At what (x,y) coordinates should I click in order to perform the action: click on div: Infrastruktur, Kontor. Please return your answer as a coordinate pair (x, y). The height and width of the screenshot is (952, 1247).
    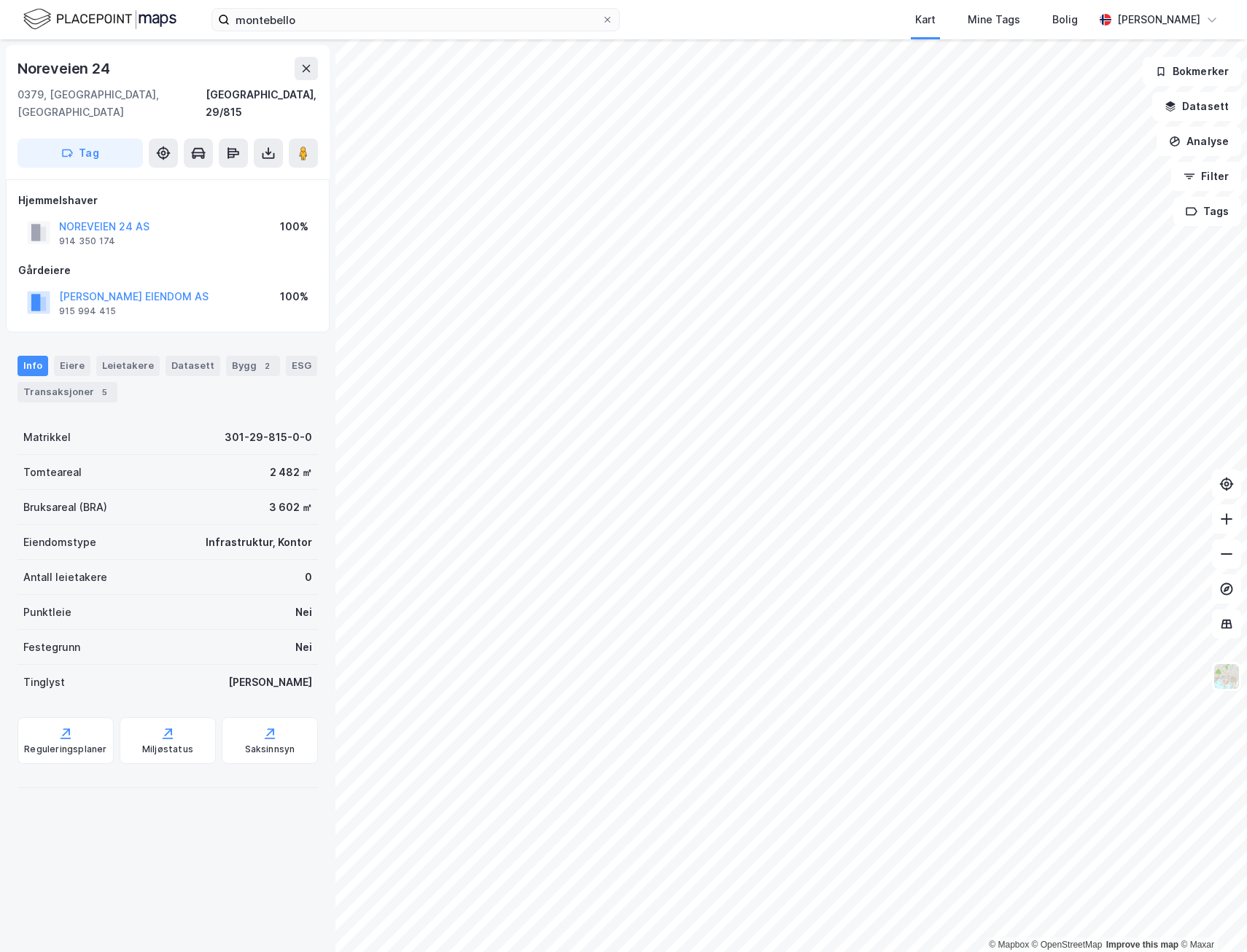
    Looking at the image, I should click on (259, 542).